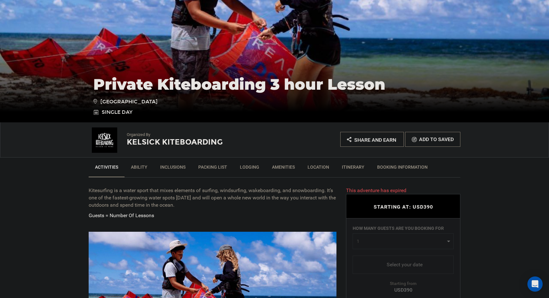 The width and height of the screenshot is (549, 298). What do you see at coordinates (192, 142) in the screenshot?
I see `h2: Kelsick Kiteboarding` at bounding box center [192, 142].